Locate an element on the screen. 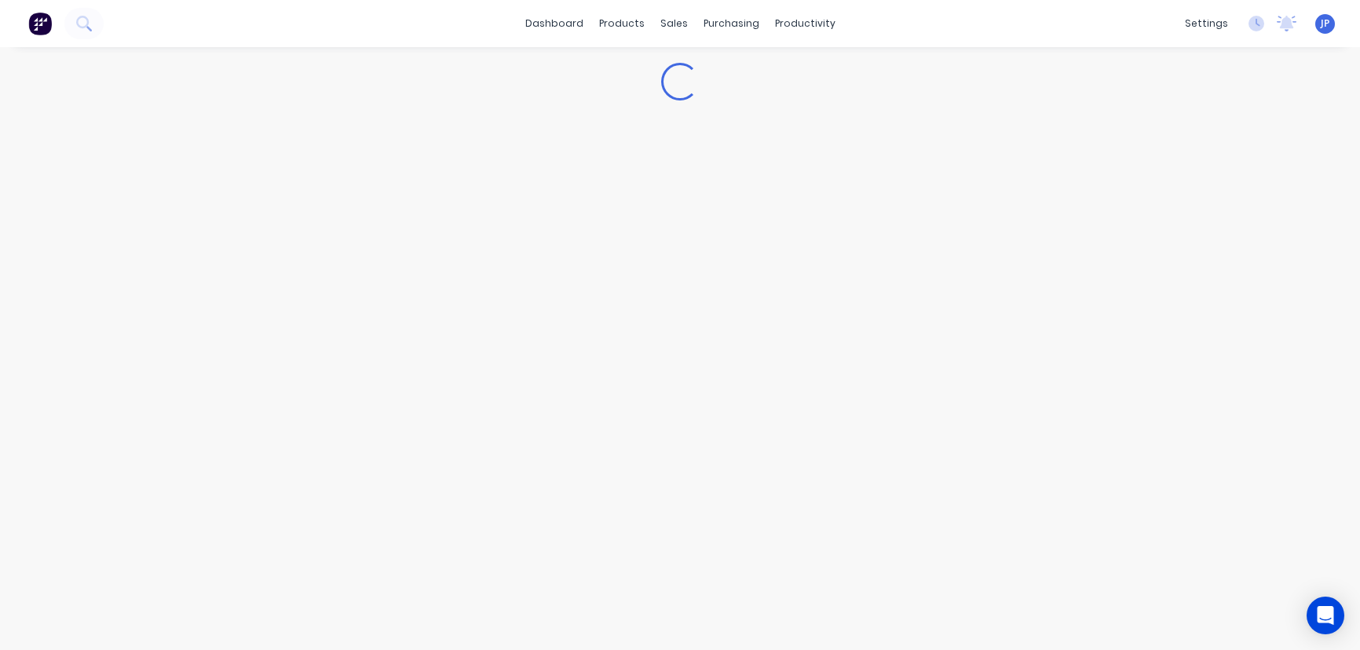  div: purchasing is located at coordinates (731, 24).